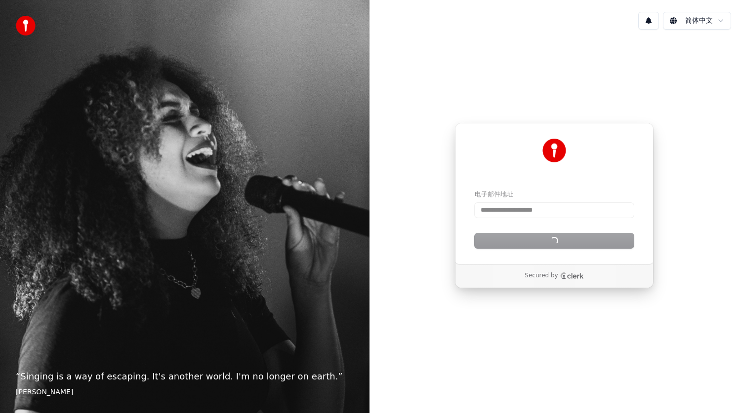 Image resolution: width=739 pixels, height=413 pixels. Describe the element at coordinates (541, 276) in the screenshot. I see `p: Secured by` at that location.